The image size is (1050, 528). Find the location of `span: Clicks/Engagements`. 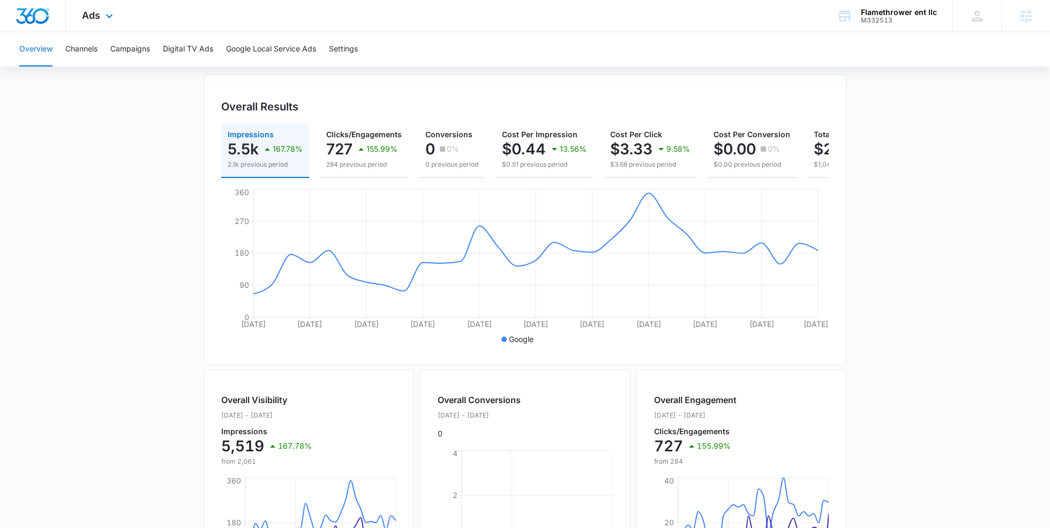

span: Clicks/Engagements is located at coordinates (364, 134).